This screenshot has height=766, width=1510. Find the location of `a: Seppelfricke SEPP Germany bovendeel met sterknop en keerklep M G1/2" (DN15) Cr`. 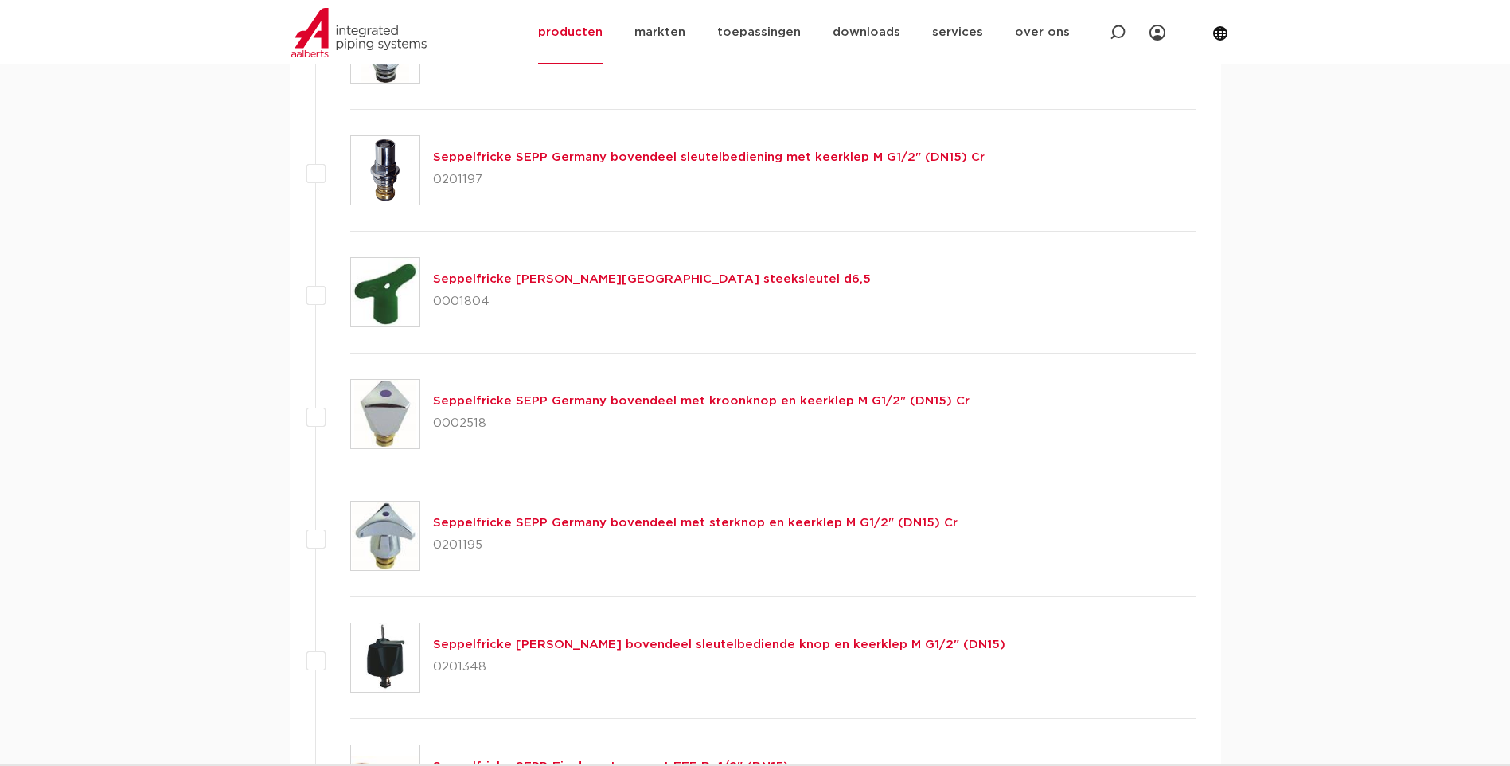

a: Seppelfricke SEPP Germany bovendeel met sterknop en keerklep M G1/2" (DN15) Cr is located at coordinates (695, 522).